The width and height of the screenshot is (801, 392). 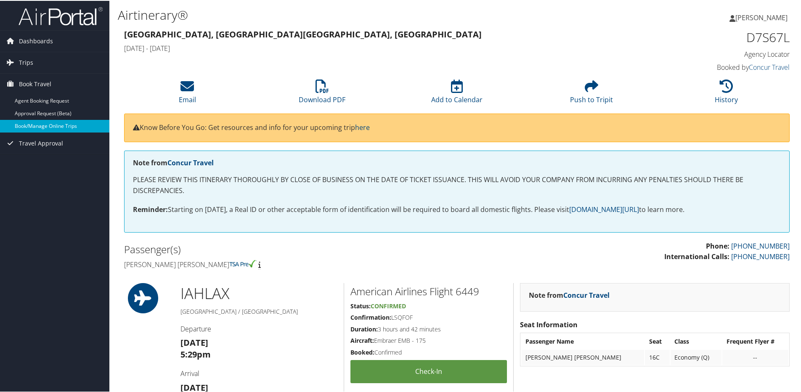 I want to click on th: Passenger Name, so click(x=582, y=341).